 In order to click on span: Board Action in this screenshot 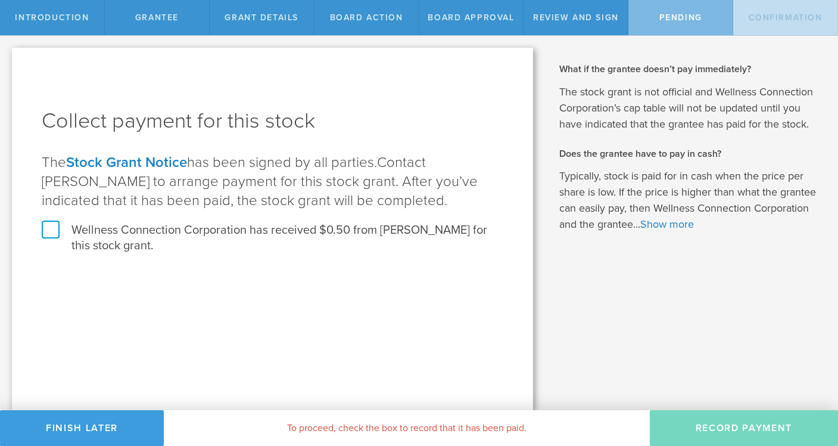, I will do `click(366, 17)`.